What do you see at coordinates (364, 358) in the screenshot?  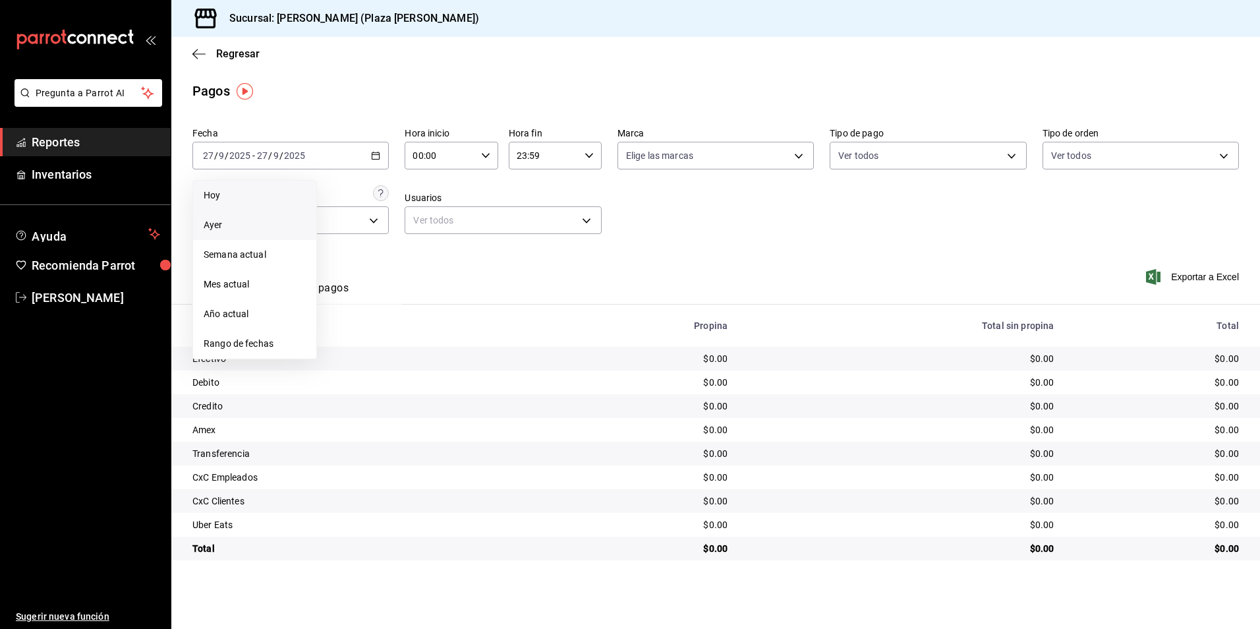 I see `div: Efectivo` at bounding box center [364, 358].